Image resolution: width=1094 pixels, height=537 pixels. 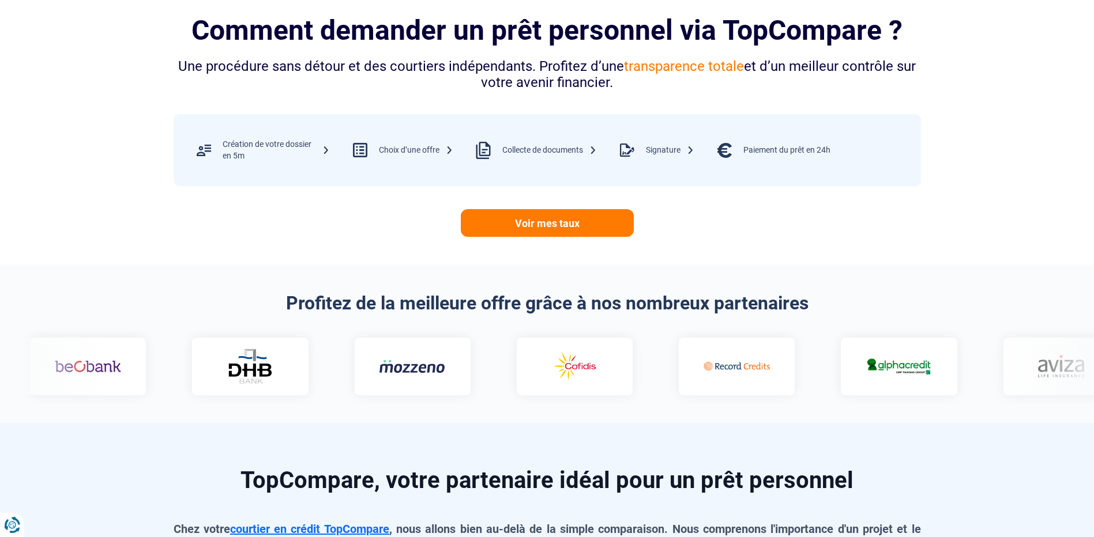 I want to click on img: DHB Bank, so click(x=249, y=366).